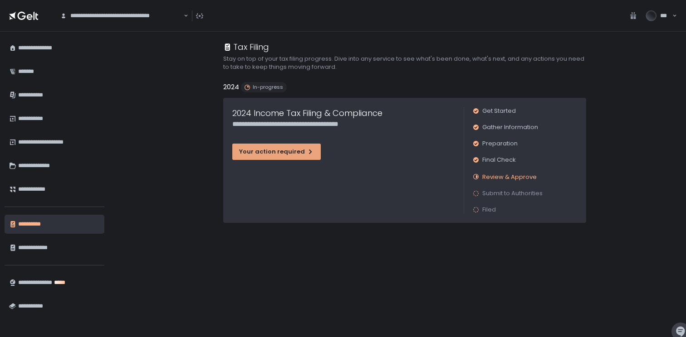 Image resolution: width=686 pixels, height=337 pixels. What do you see at coordinates (121, 16) in the screenshot?
I see `div: Search for option` at bounding box center [121, 16].